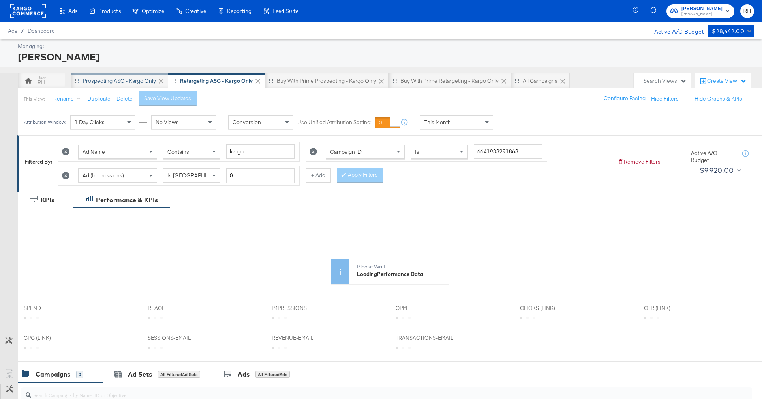 The image size is (762, 399). What do you see at coordinates (718, 99) in the screenshot?
I see `button: Hide Graphs & KPIs` at bounding box center [718, 99].